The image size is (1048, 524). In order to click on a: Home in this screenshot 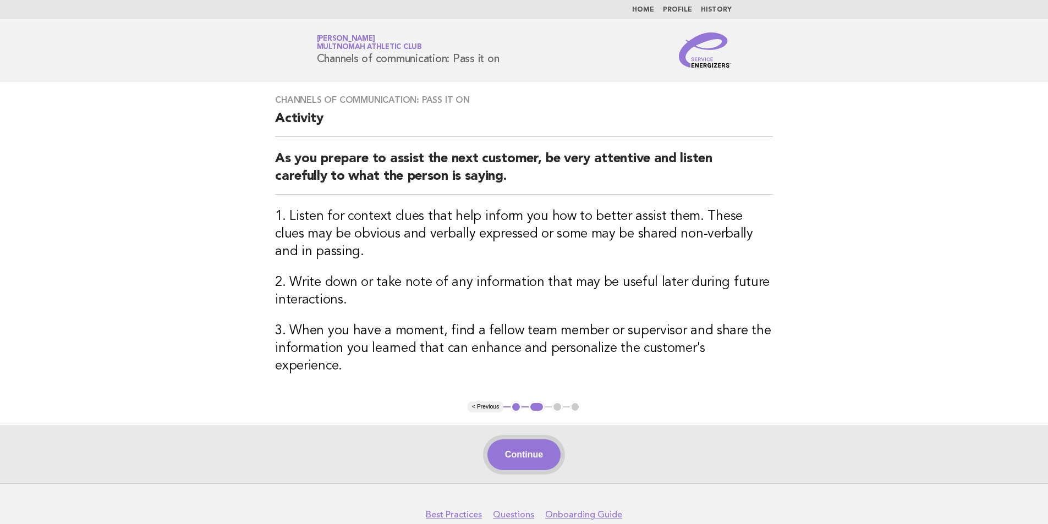, I will do `click(643, 10)`.